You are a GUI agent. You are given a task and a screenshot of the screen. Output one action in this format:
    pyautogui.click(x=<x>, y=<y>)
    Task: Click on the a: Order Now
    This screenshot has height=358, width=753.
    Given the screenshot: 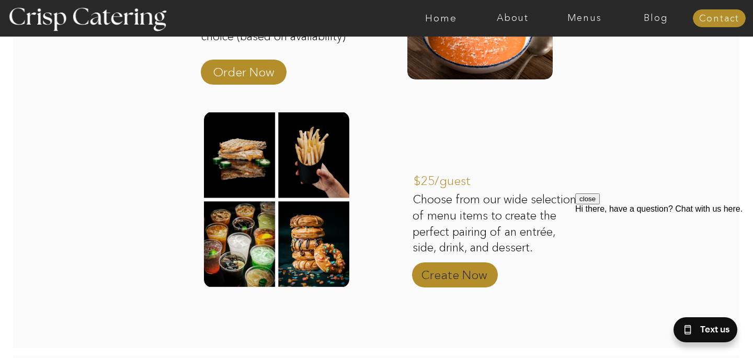 What is the action you would take?
    pyautogui.click(x=243, y=70)
    